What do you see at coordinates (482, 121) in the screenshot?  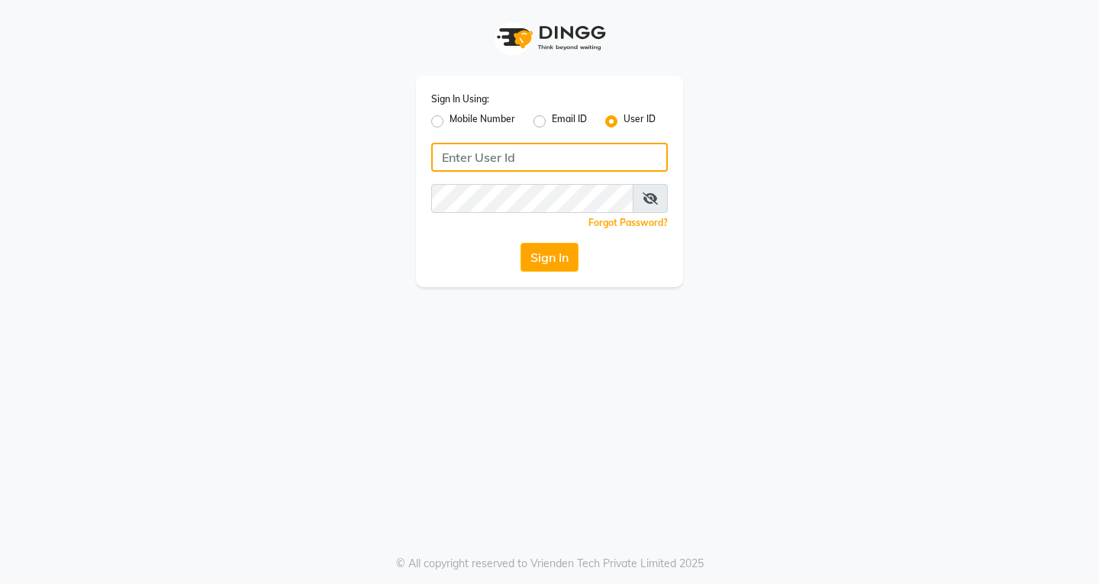 I see `label: Mobile Number` at bounding box center [482, 121].